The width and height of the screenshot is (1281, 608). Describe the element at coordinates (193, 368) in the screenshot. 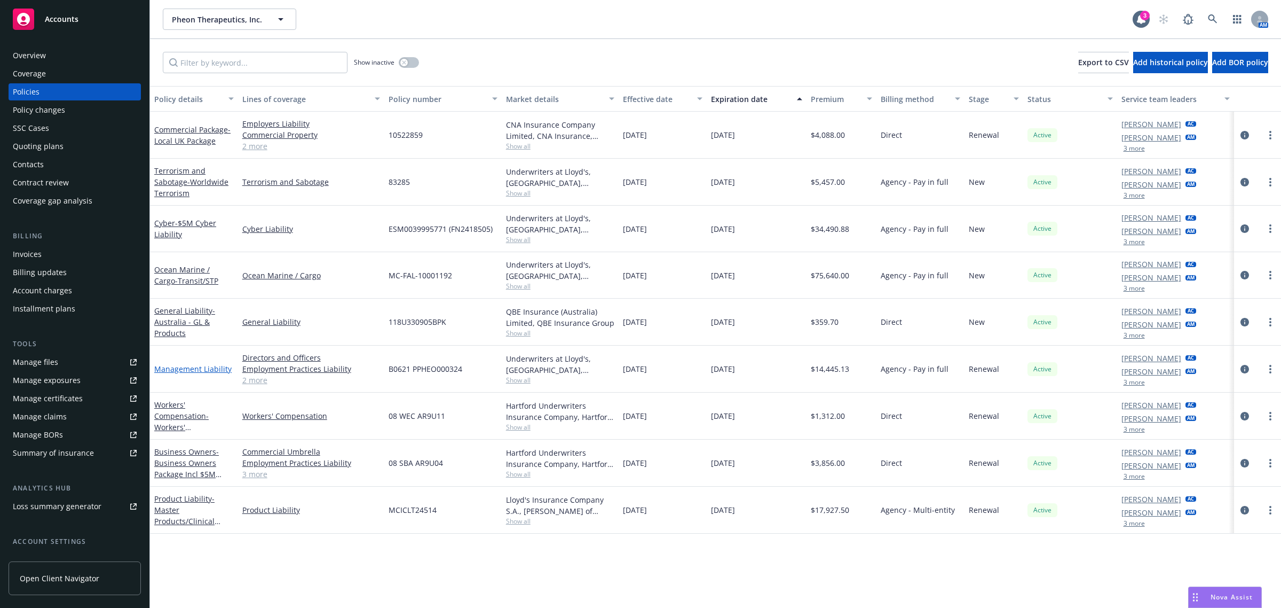

I see `a: Management Liability` at that location.